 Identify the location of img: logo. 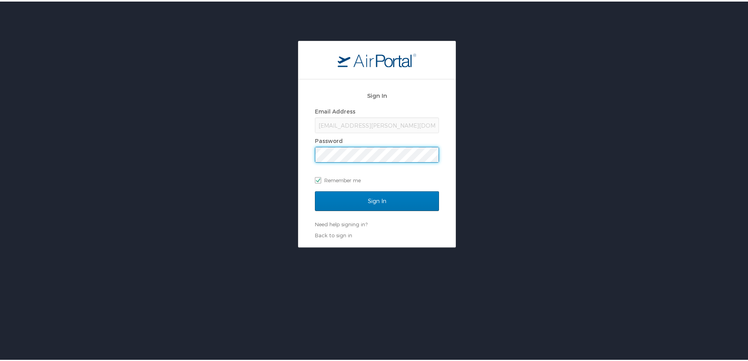
(377, 58).